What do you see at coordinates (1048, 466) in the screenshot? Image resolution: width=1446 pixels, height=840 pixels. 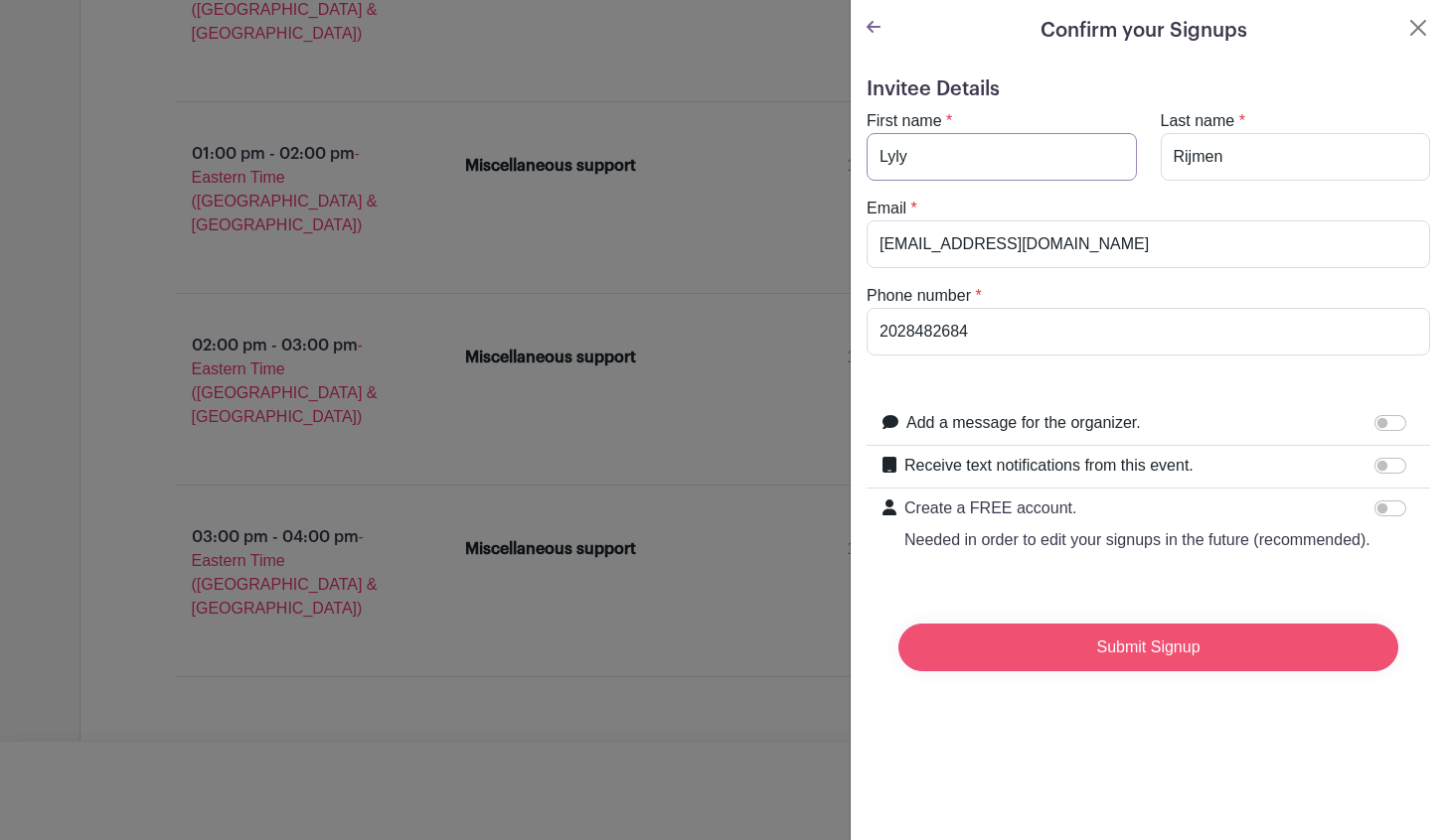 I see `label: Receive text notifications from this event.` at bounding box center [1048, 466].